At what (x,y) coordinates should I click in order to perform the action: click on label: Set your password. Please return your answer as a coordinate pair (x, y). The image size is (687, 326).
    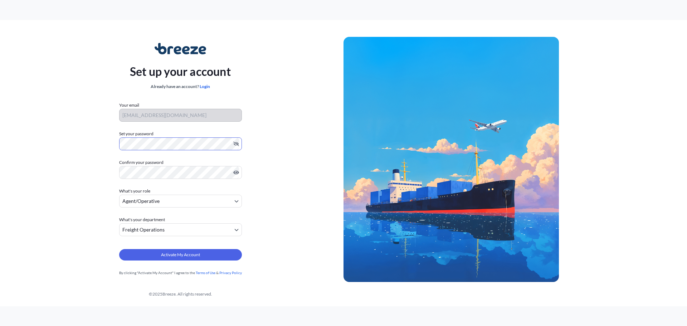
    Looking at the image, I should click on (180, 134).